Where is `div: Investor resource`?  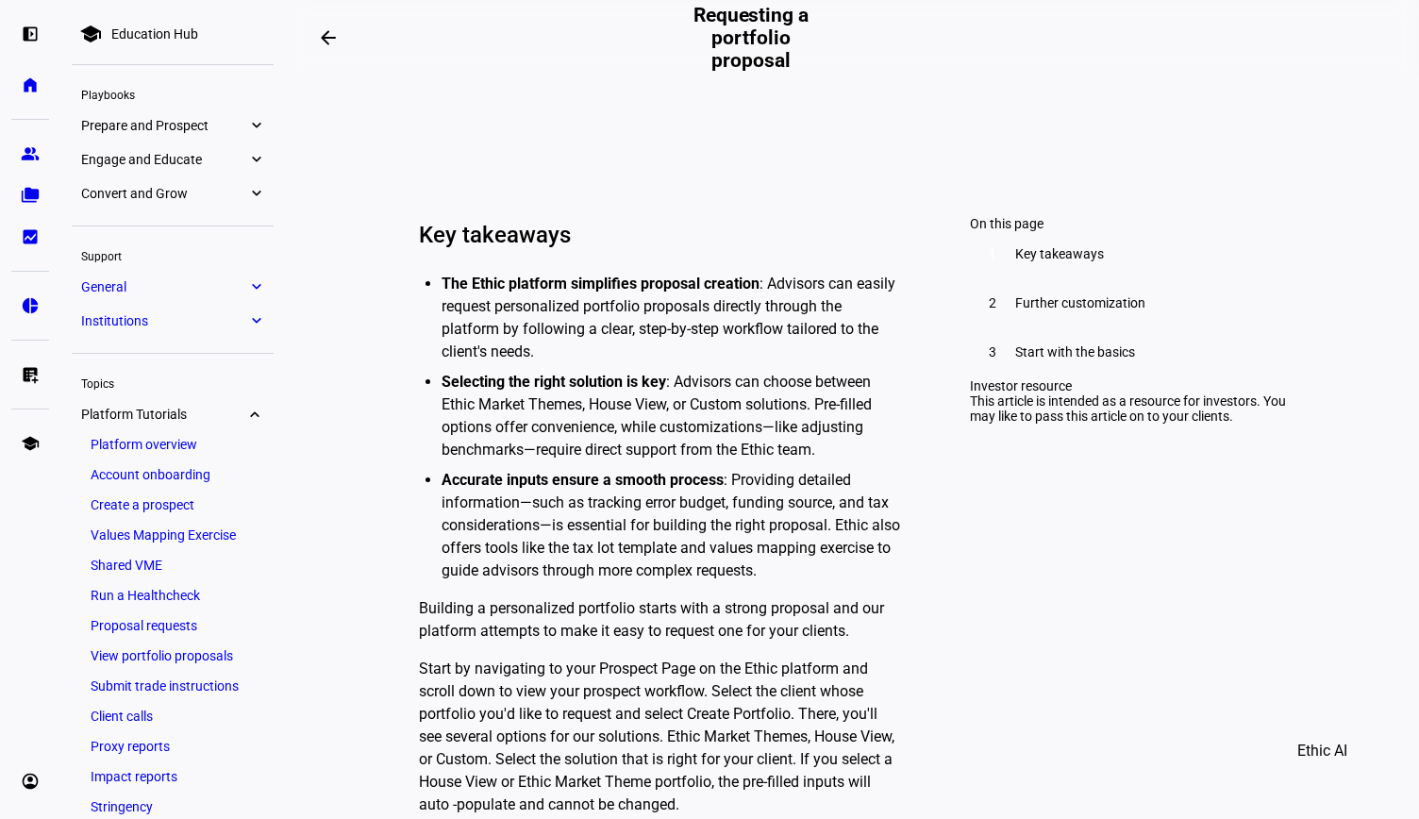 div: Investor resource is located at coordinates (1129, 386).